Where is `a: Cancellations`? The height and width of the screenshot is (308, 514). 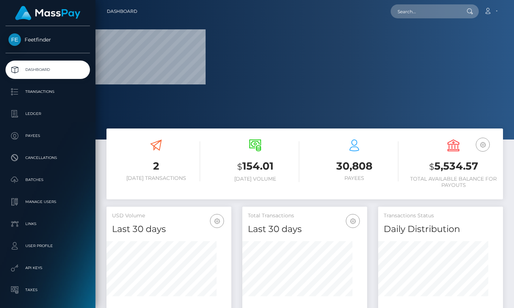
a: Cancellations is located at coordinates (48, 158).